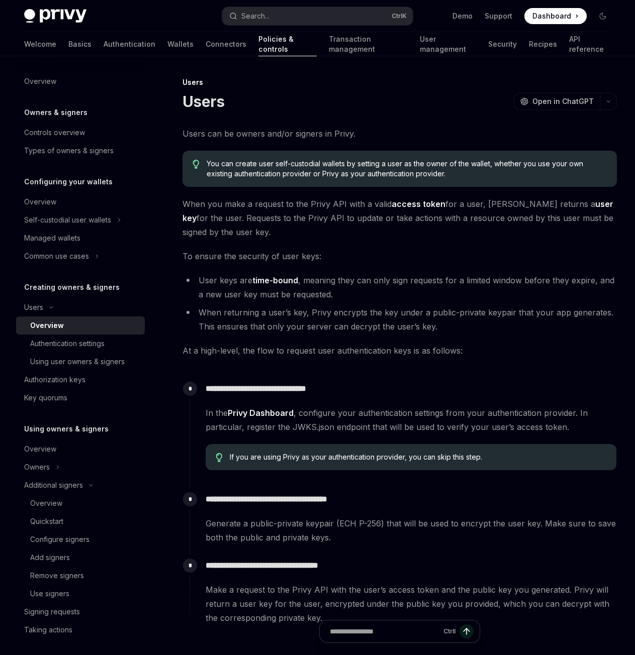 The image size is (635, 655). I want to click on span: In the , configure your authentication settings from your authentication provider. In particular,..., so click(411, 420).